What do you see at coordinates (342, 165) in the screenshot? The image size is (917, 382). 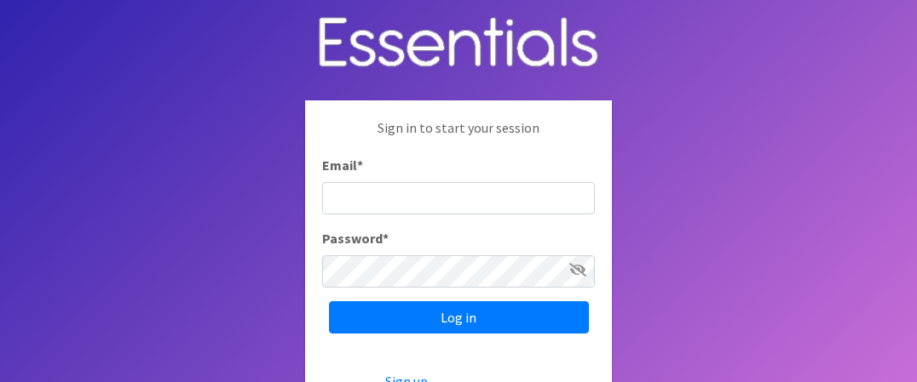 I see `label: Email` at bounding box center [342, 165].